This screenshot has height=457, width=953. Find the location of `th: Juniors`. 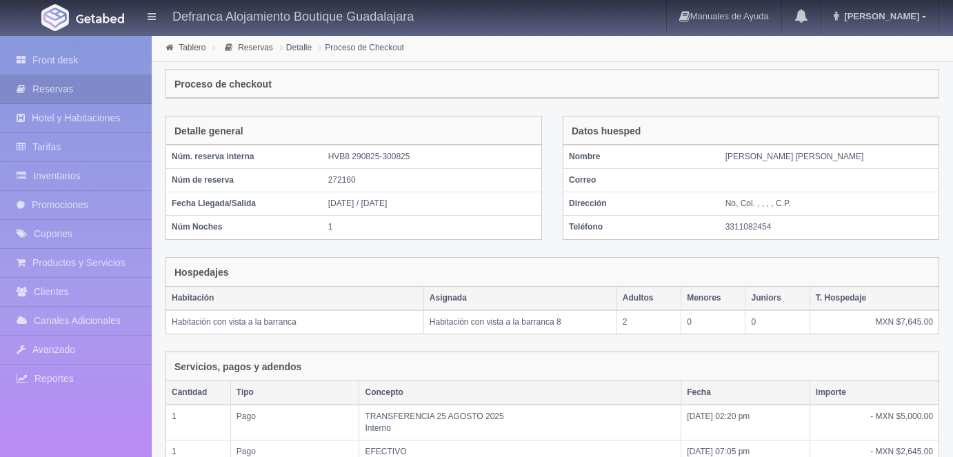

th: Juniors is located at coordinates (777, 298).